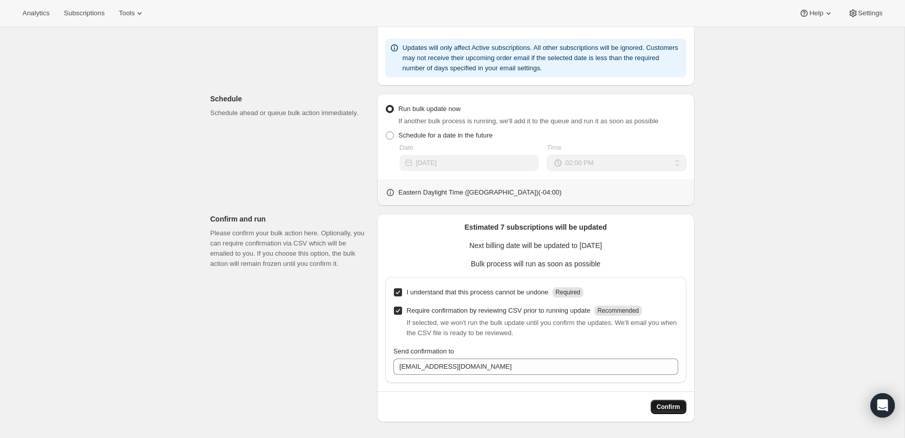 Image resolution: width=905 pixels, height=438 pixels. I want to click on button: Confirm, so click(669, 407).